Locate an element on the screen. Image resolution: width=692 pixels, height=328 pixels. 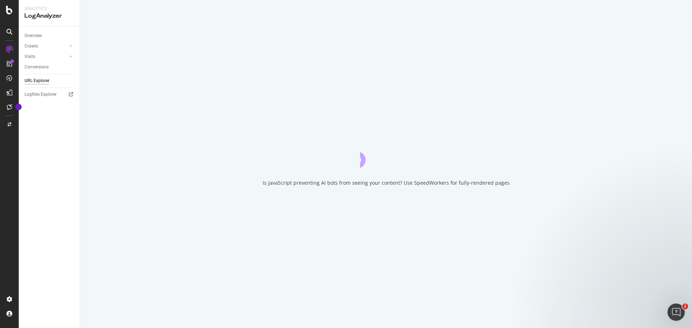
a: Conversions is located at coordinates (49, 67).